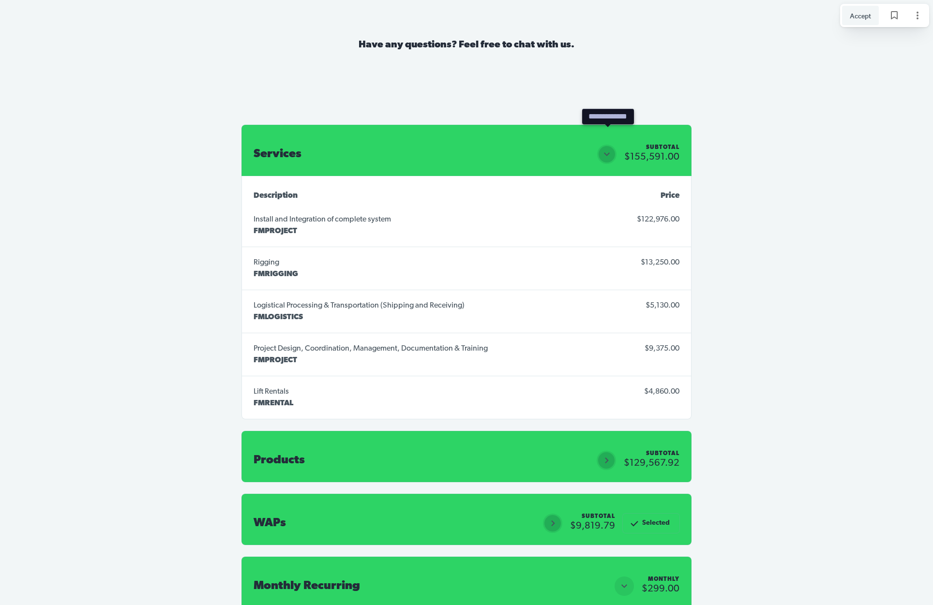 This screenshot has height=605, width=933. Describe the element at coordinates (651, 523) in the screenshot. I see `div: Selected` at that location.